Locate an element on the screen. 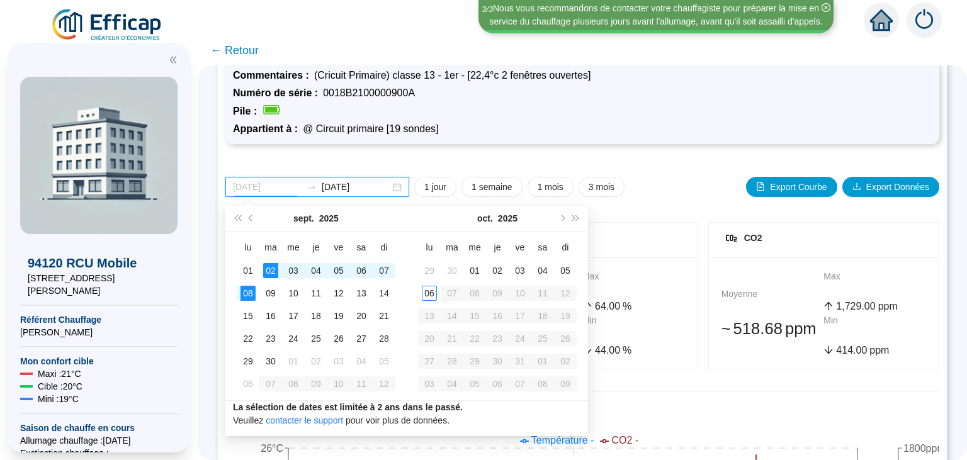 Image resolution: width=967 pixels, height=460 pixels. div: 30 is located at coordinates (497, 361).